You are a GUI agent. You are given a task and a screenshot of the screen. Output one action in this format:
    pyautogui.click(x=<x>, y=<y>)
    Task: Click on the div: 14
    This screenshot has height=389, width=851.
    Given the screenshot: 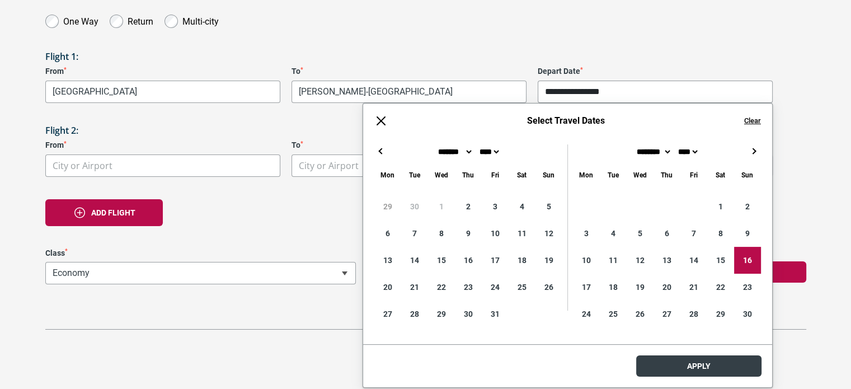 What is the action you would take?
    pyautogui.click(x=693, y=260)
    